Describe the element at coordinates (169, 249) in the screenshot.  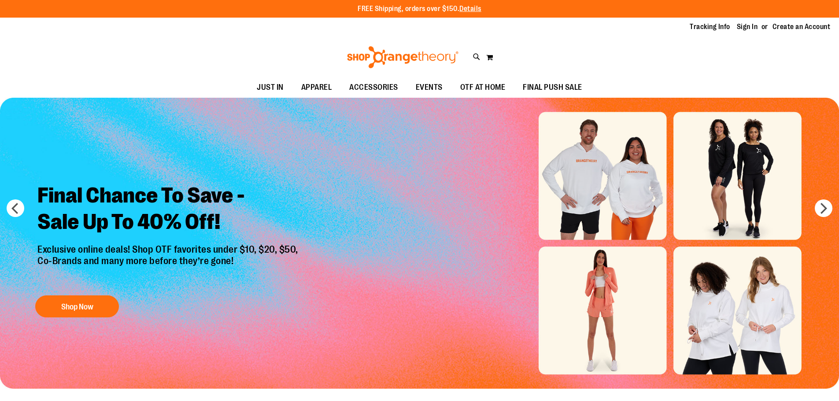
I see `a: Final Chance To Save -Sale Up To 40% Off! Exclusive online deals! Shop OTF favorites under $10, $...` at that location.